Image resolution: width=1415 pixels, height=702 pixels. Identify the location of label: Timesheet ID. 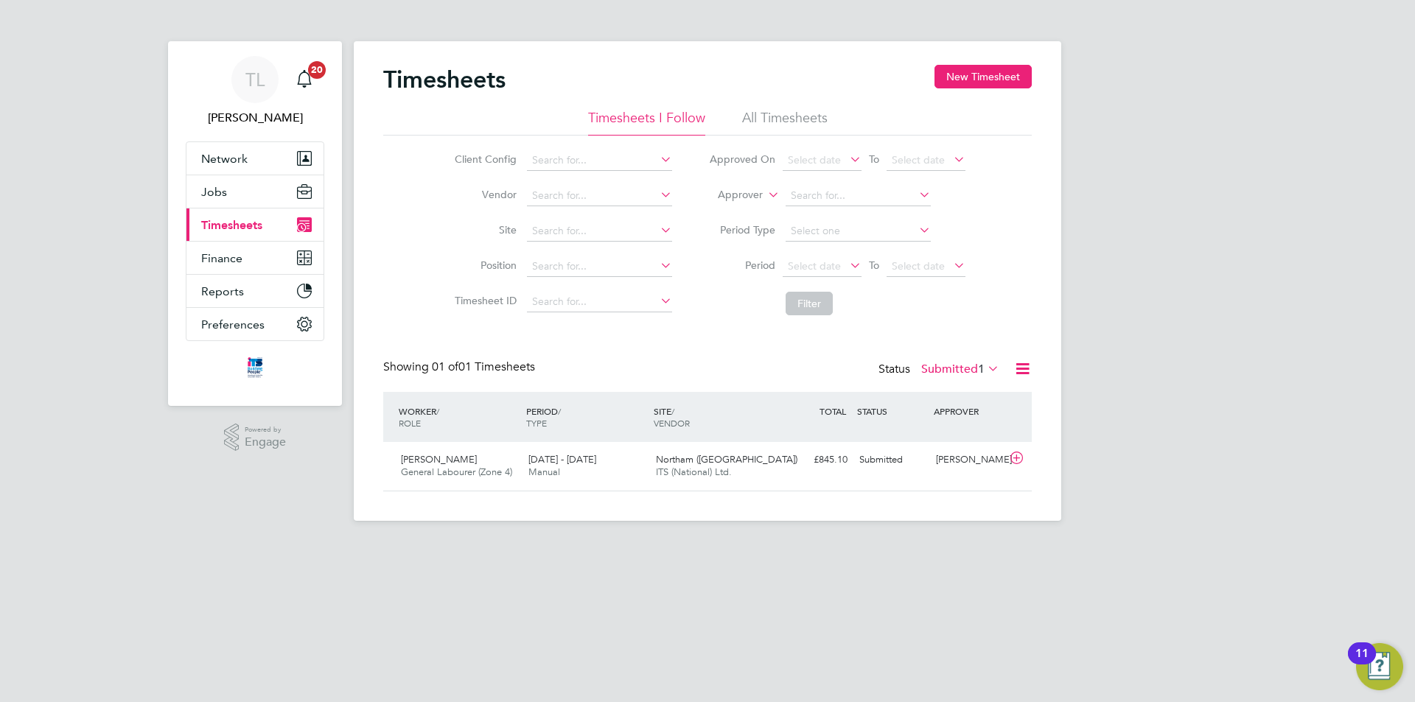
(483, 301).